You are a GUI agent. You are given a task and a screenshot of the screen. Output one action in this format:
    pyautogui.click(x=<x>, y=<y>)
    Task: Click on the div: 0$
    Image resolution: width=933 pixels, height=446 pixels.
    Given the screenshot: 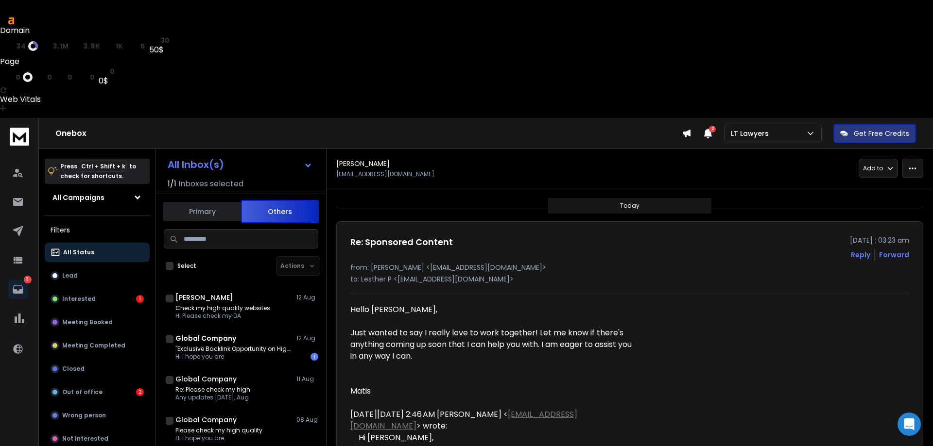 What is the action you would take?
    pyautogui.click(x=106, y=81)
    